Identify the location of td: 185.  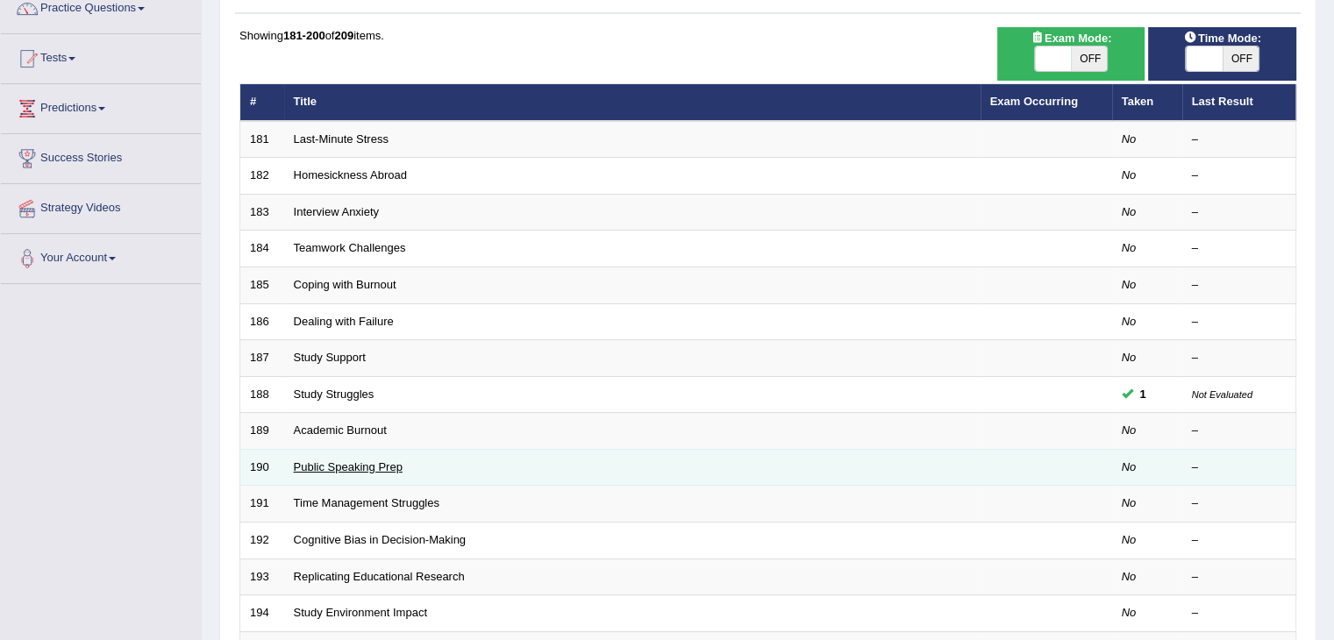
(262, 286).